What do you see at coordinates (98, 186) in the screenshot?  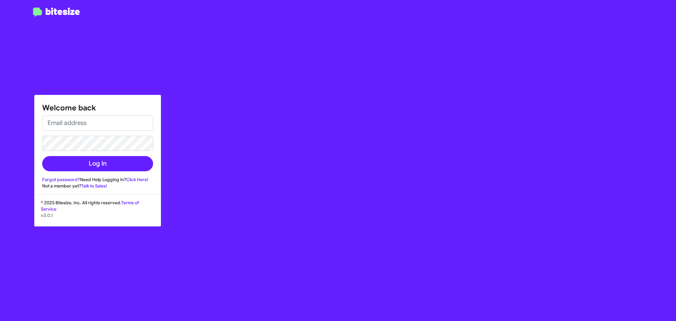 I see `div: Not a member yet?` at bounding box center [98, 186].